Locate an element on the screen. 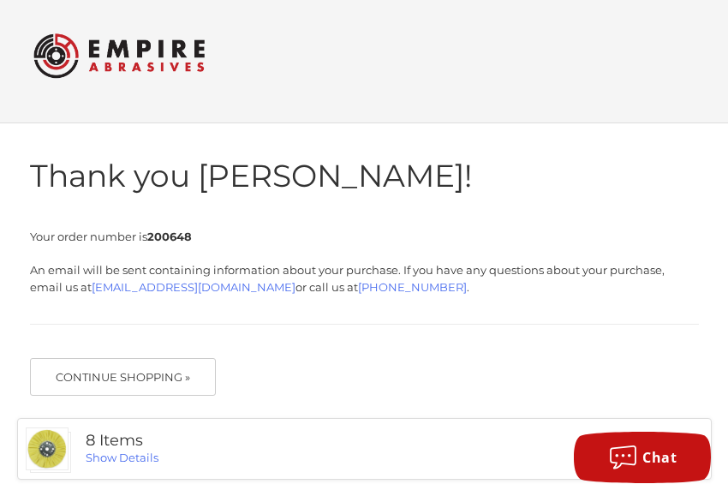 The image size is (728, 496). span: Chat is located at coordinates (659, 457).